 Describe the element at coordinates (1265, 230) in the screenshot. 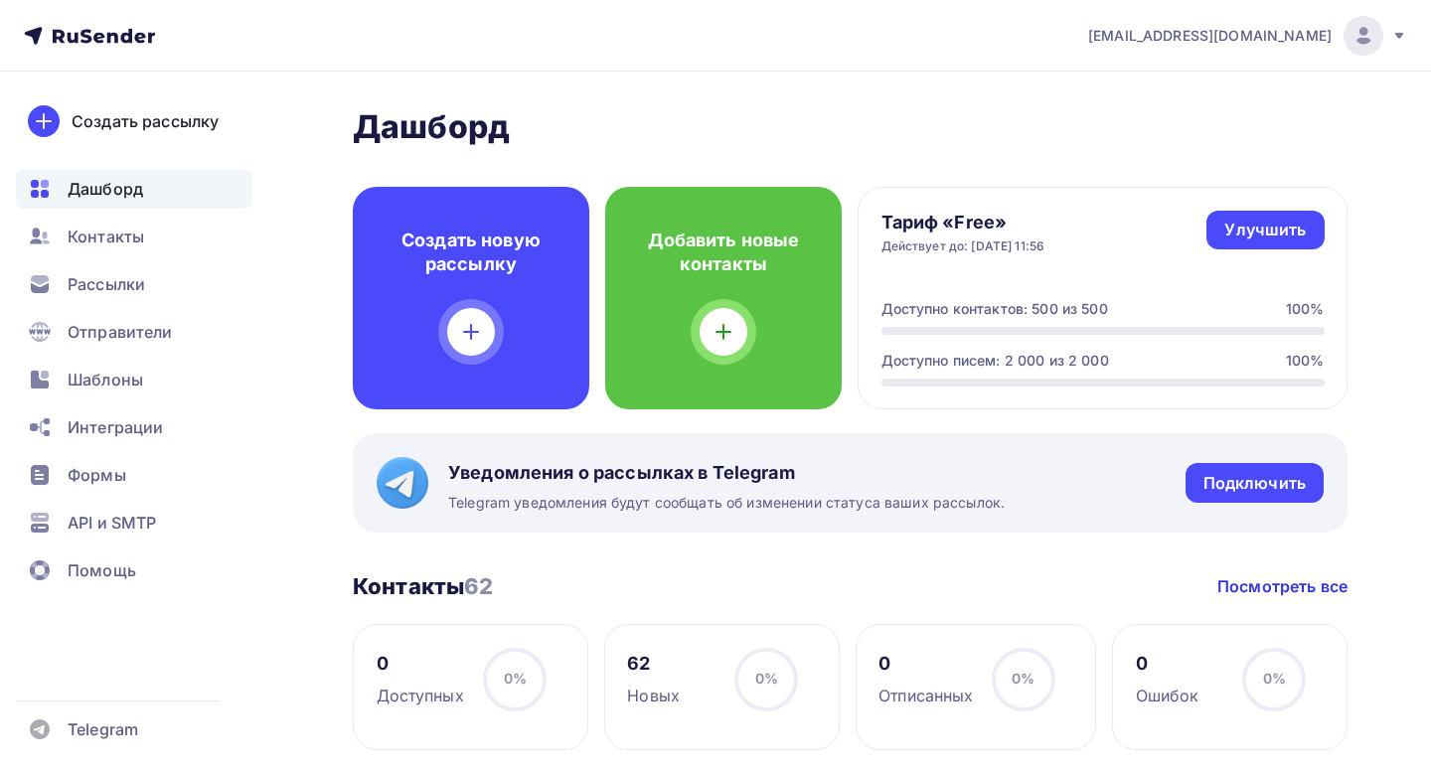

I see `div: Улучшить` at that location.